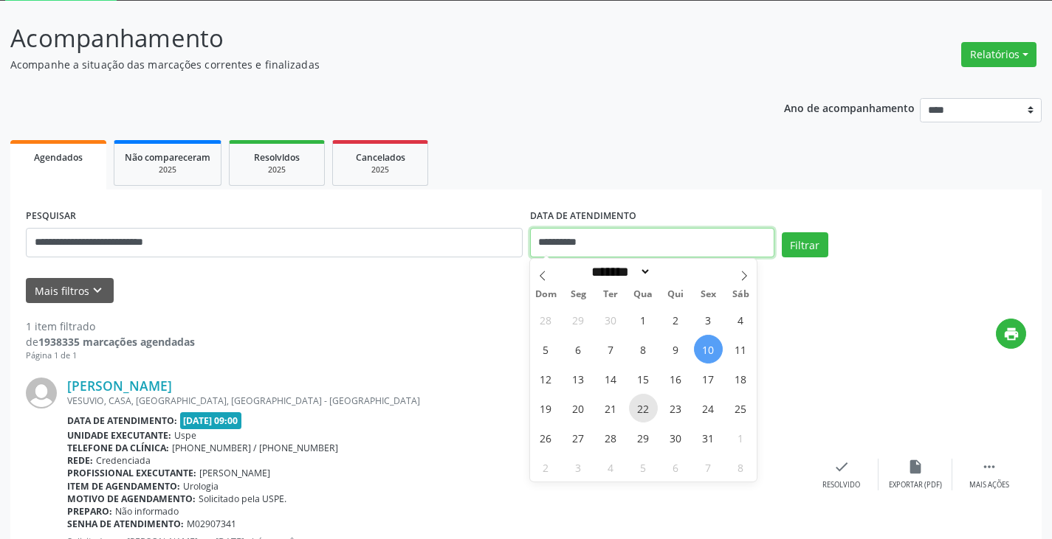  I want to click on b: Data de atendimento:, so click(122, 421).